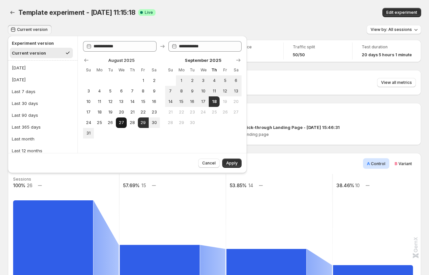  Describe the element at coordinates (346, 185) in the screenshot. I see `text: 38.46%` at that location.